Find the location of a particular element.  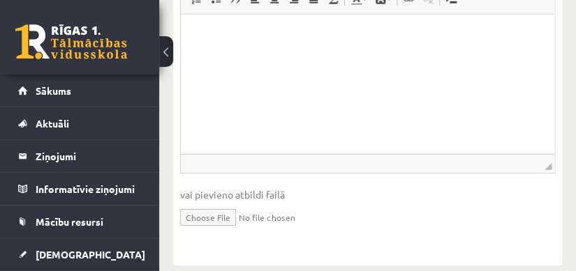

a: Ziņojumi is located at coordinates (80, 156).